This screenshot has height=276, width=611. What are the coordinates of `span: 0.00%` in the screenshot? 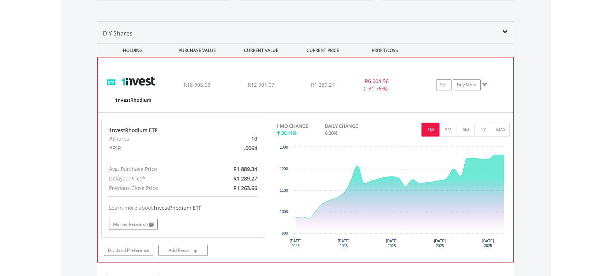 It's located at (331, 133).